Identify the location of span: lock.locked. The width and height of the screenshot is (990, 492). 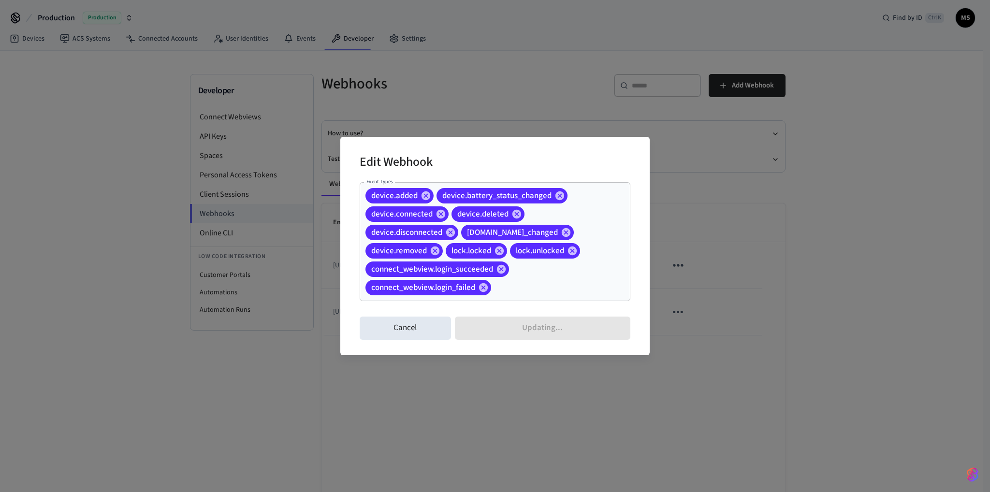
(471, 251).